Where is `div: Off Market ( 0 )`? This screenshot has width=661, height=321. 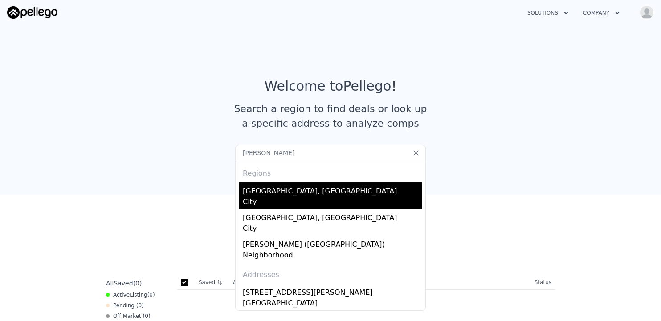 div: Off Market ( 0 ) is located at coordinates (128, 317).